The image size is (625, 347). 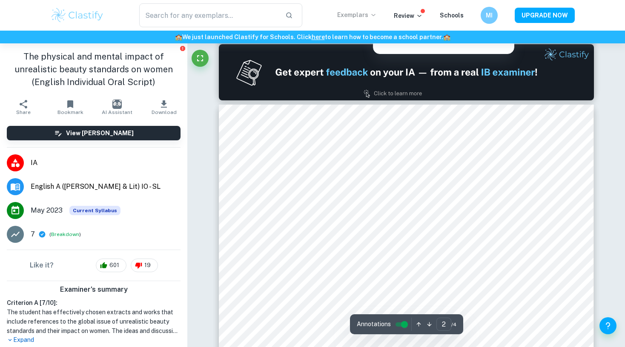 What do you see at coordinates (489, 15) in the screenshot?
I see `button: MI` at bounding box center [489, 15].